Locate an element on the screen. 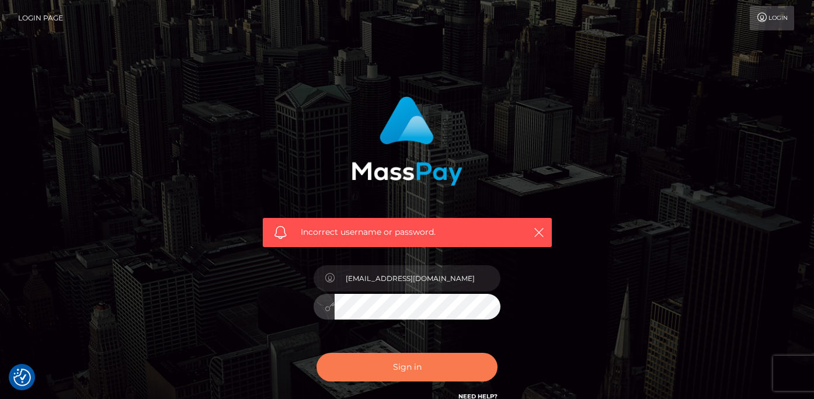 The height and width of the screenshot is (399, 814). span: Incorrect username or password. is located at coordinates (407, 232).